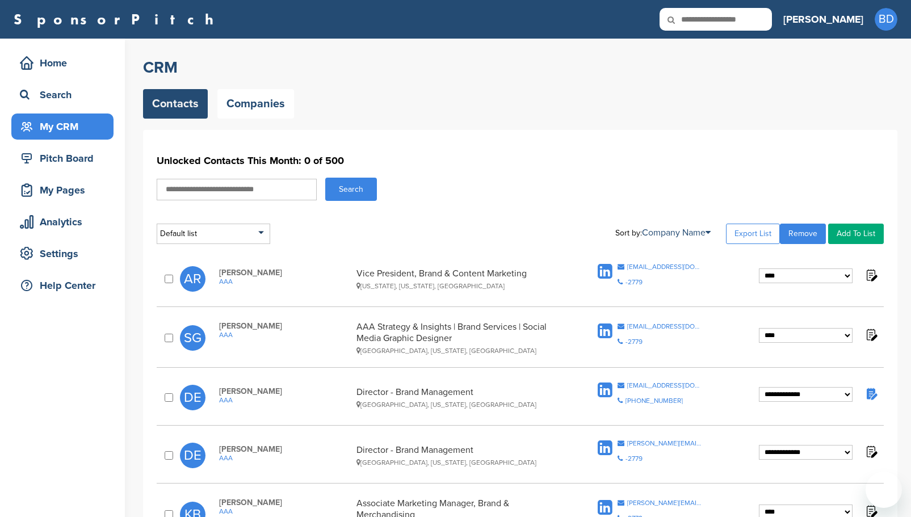 The width and height of the screenshot is (911, 517). What do you see at coordinates (856, 234) in the screenshot?
I see `a: Add To List` at bounding box center [856, 234].